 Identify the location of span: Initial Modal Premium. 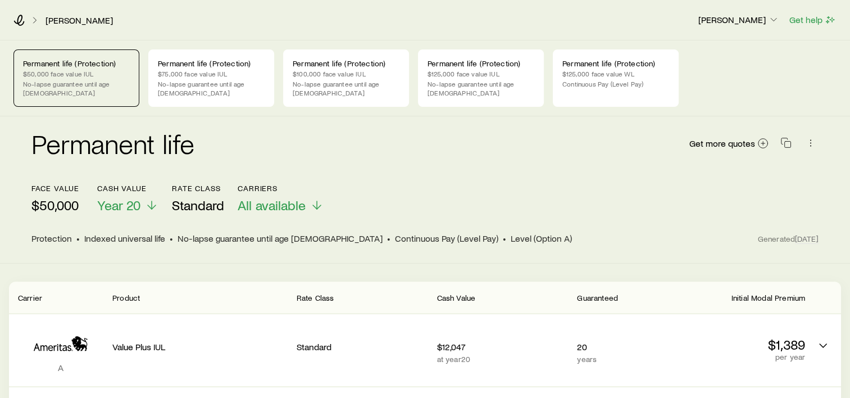
(768, 297).